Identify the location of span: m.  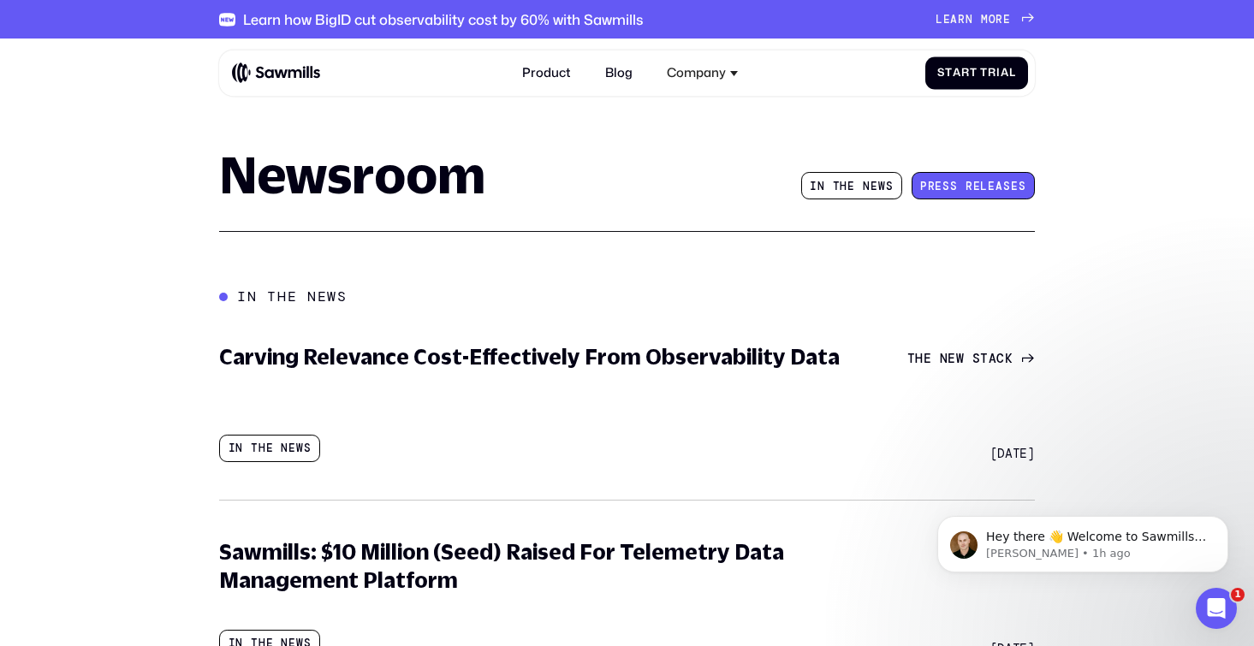
(984, 19).